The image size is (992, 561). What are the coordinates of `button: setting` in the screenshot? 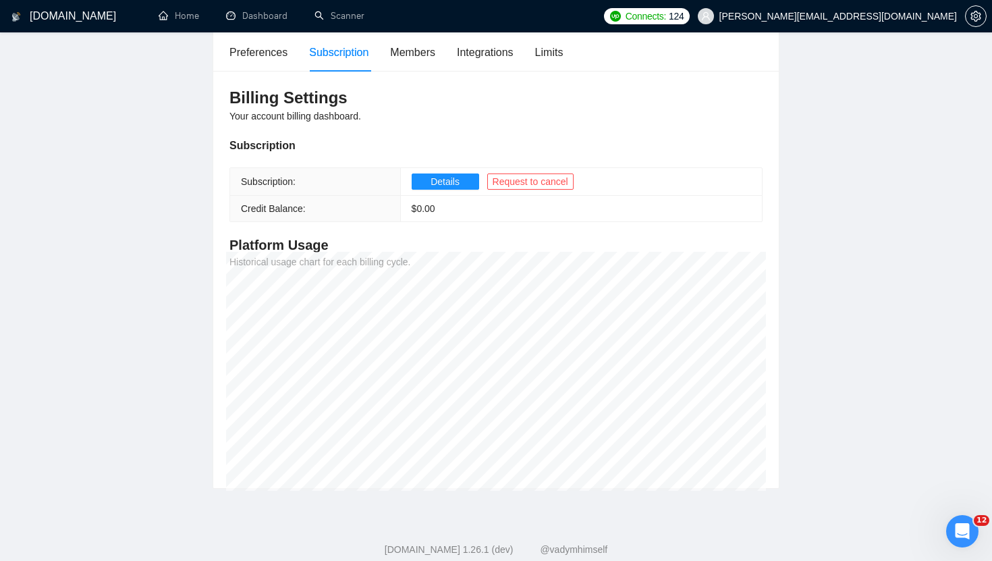 It's located at (976, 16).